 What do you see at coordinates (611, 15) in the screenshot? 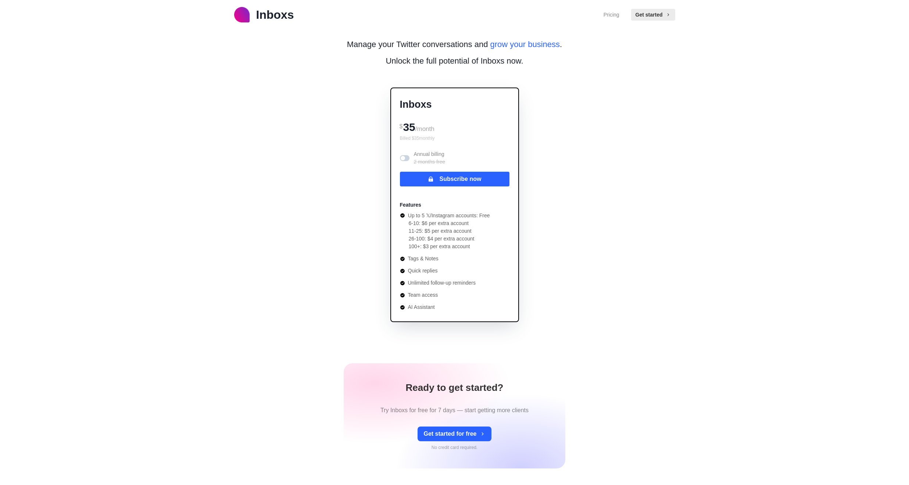
I see `a: Pricing` at bounding box center [611, 15].